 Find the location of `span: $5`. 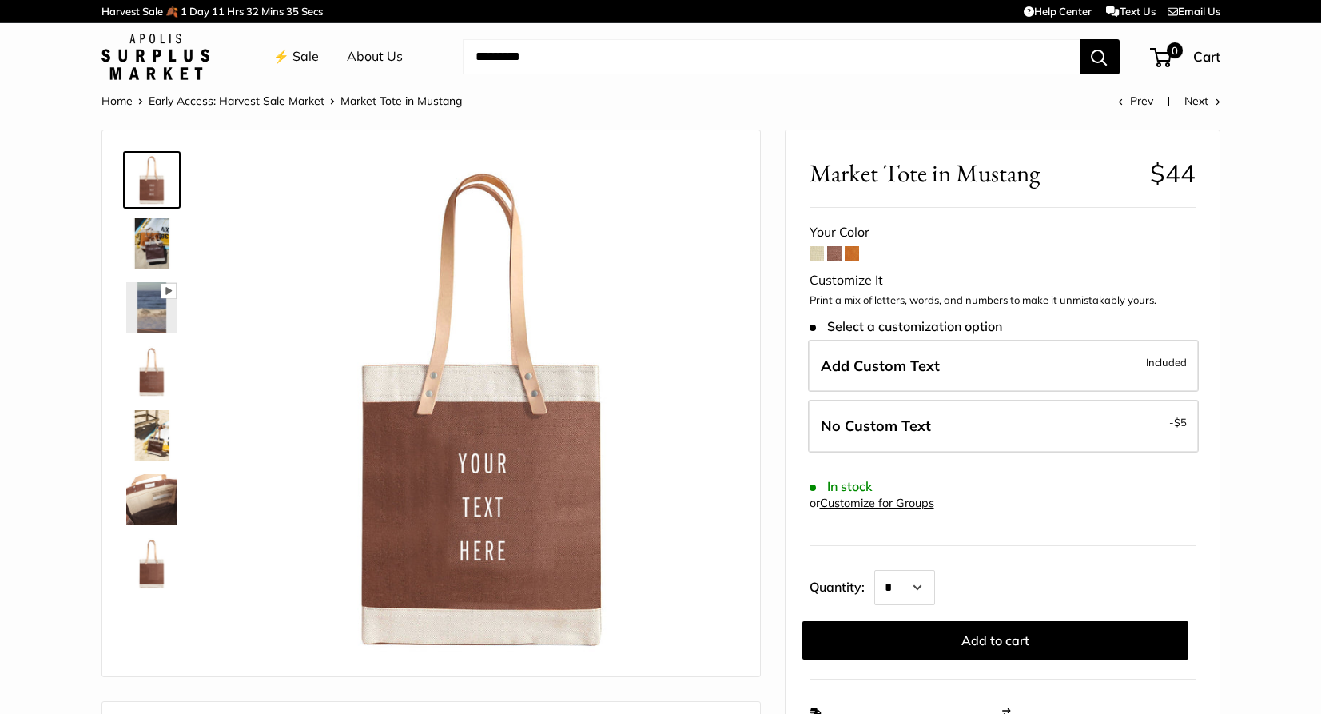

span: $5 is located at coordinates (1181, 422).